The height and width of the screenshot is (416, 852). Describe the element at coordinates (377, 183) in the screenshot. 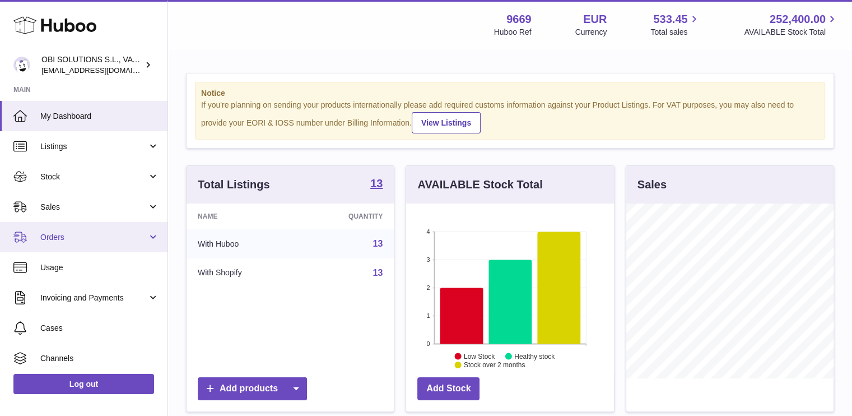

I see `strong: 13` at that location.